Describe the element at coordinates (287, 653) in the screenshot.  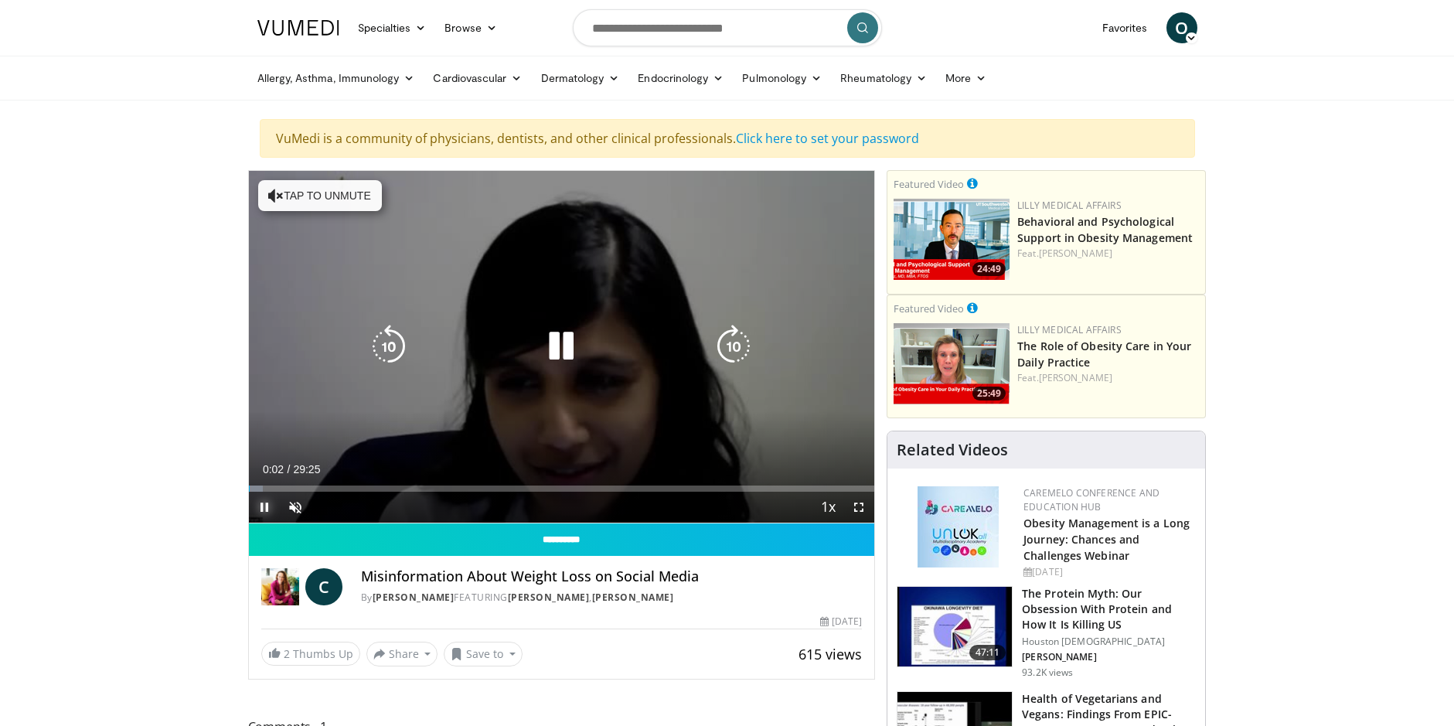
I see `span: 2` at that location.